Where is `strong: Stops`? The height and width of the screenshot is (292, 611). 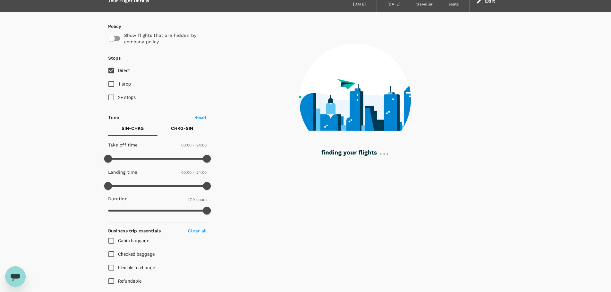
strong: Stops is located at coordinates (115, 58).